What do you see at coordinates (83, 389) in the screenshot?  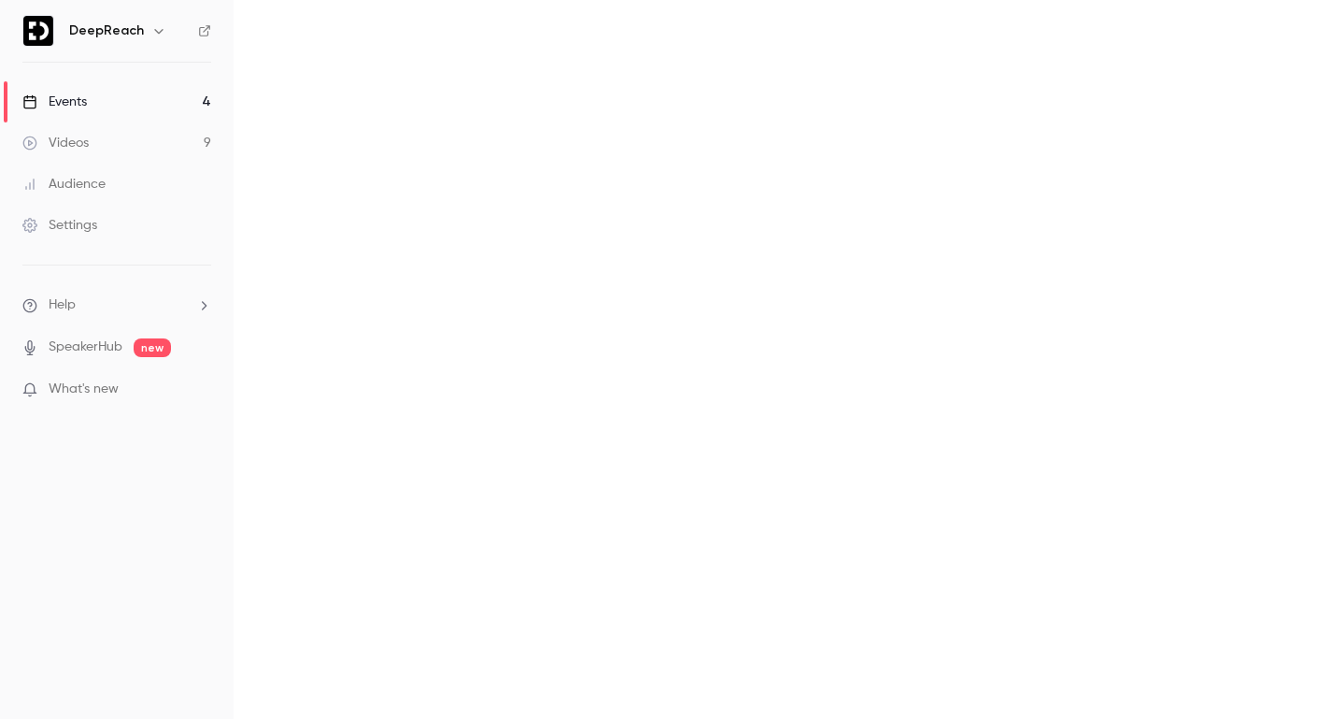 I see `span: What's new` at bounding box center [83, 389].